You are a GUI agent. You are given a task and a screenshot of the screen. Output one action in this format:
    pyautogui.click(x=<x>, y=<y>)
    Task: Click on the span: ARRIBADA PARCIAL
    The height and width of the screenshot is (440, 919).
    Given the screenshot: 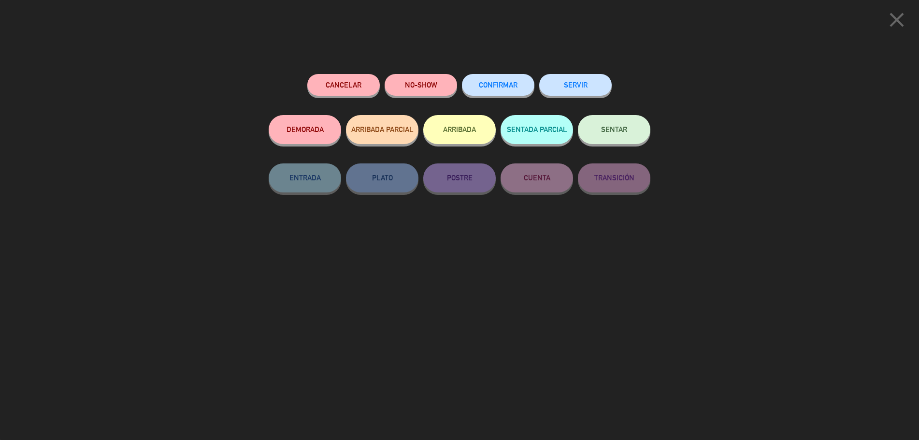 What is the action you would take?
    pyautogui.click(x=382, y=129)
    